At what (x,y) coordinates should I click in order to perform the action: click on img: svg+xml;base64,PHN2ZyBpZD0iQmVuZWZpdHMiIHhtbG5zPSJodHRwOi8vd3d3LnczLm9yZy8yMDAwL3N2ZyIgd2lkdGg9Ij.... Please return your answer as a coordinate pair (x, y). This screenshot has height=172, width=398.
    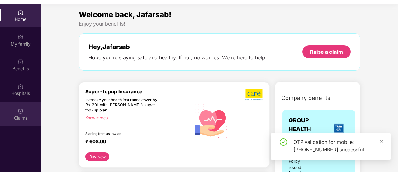
    Looking at the image, I should click on (21, 62).